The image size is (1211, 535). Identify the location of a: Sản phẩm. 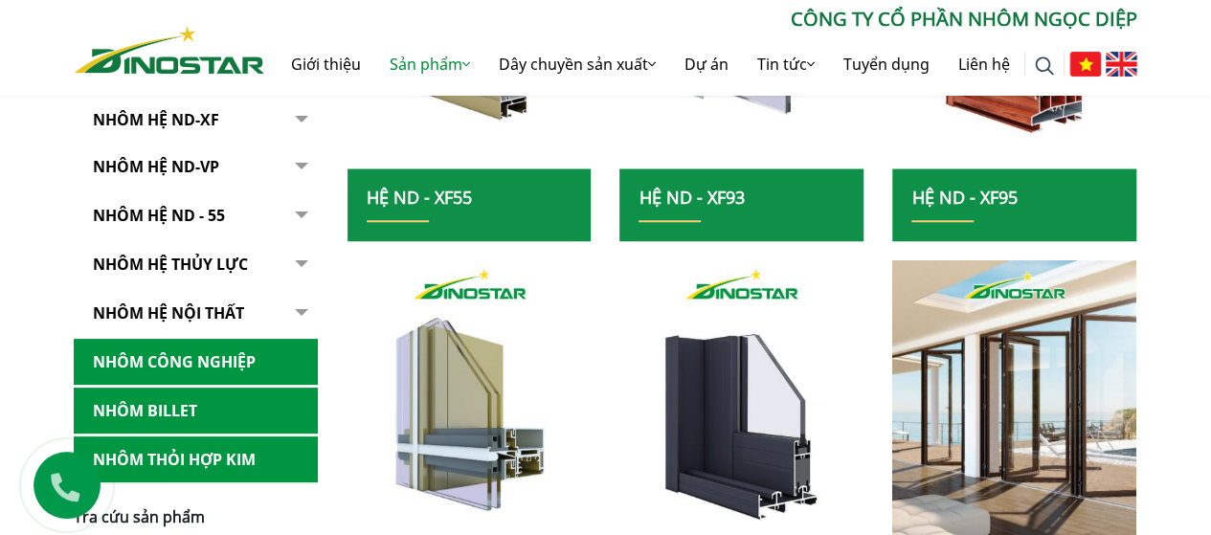
(430, 64).